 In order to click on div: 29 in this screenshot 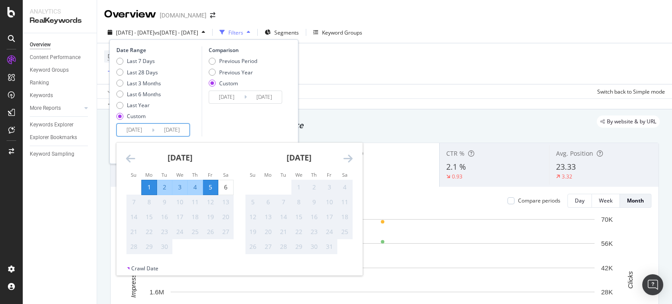, I will do `click(149, 247)`.